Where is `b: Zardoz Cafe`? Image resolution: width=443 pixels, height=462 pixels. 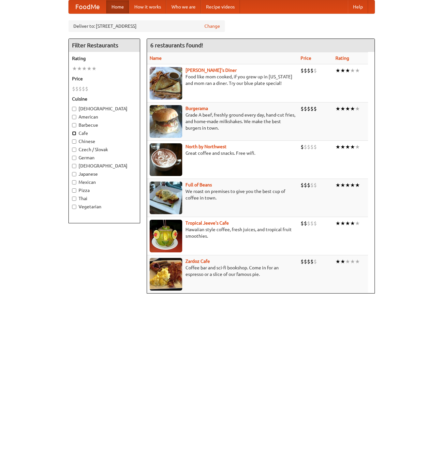 b: Zardoz Cafe is located at coordinates (198, 261).